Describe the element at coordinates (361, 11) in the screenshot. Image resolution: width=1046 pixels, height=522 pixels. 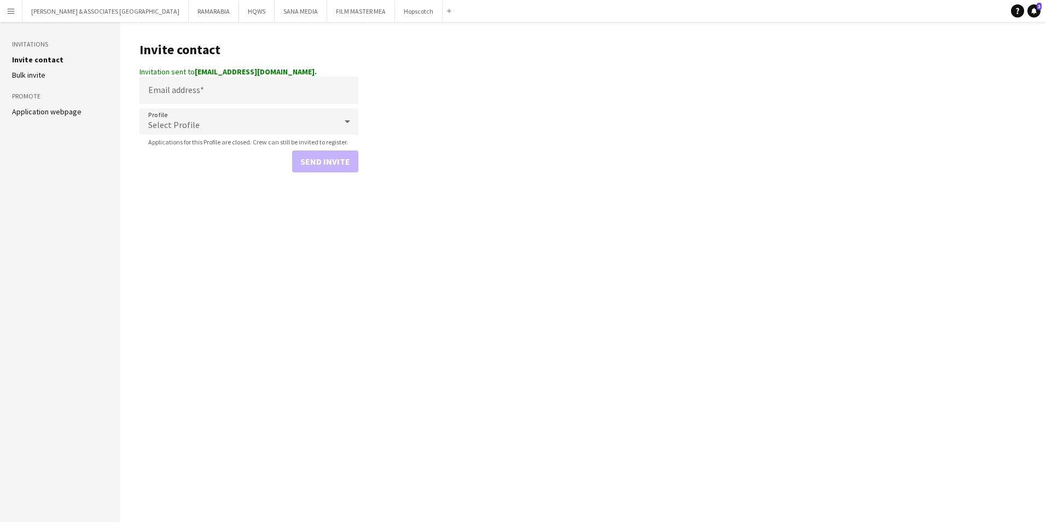
I see `button: FILM MASTER MEA` at that location.